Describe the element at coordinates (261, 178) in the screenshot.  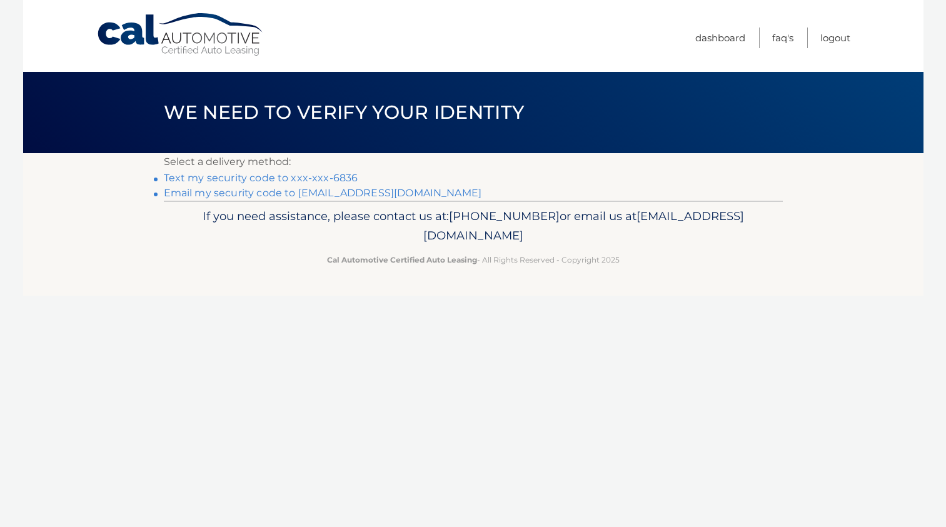
I see `a: Text my security code to xxx-xxx-6836` at that location.